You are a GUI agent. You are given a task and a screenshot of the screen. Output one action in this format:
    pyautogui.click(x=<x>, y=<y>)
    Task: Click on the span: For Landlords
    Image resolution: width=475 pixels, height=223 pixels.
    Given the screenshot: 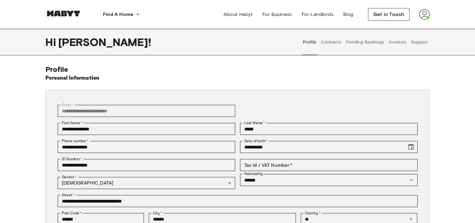 What is the action you would take?
    pyautogui.click(x=317, y=14)
    